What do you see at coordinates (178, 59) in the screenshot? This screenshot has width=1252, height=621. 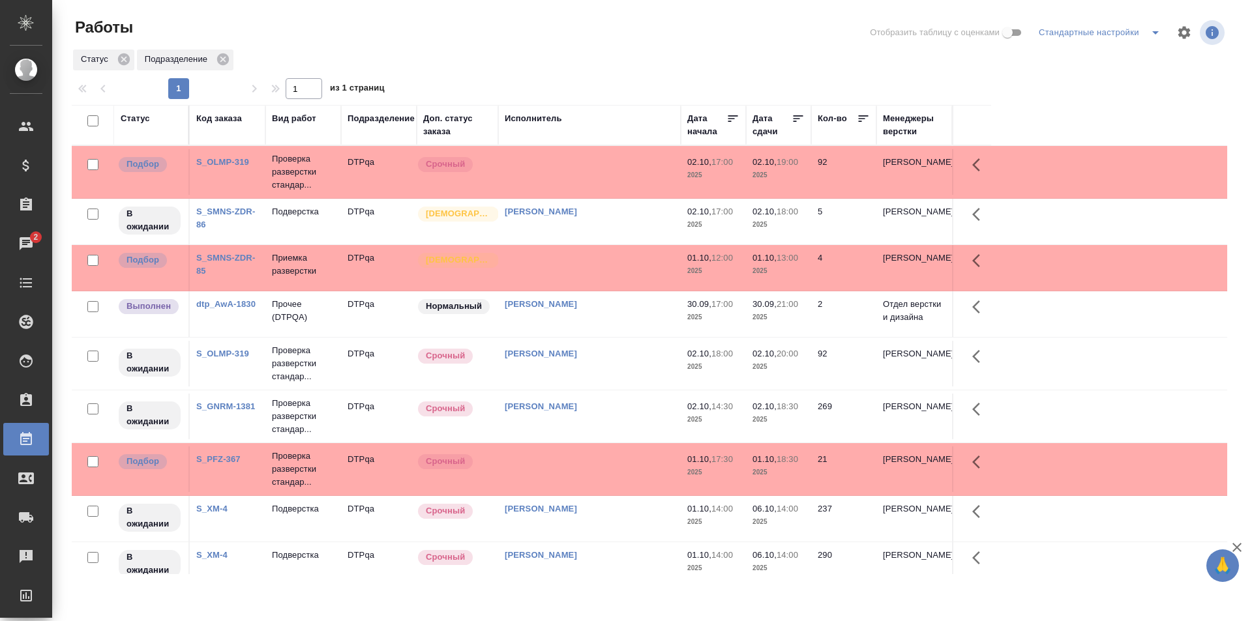 I see `p: Подразделение` at bounding box center [178, 59].